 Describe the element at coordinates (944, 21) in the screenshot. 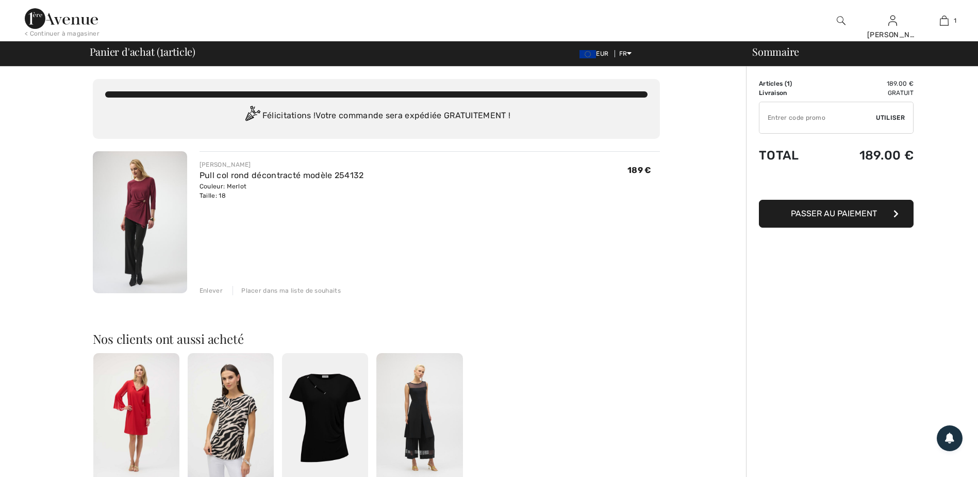

I see `img: Mon panier` at that location.